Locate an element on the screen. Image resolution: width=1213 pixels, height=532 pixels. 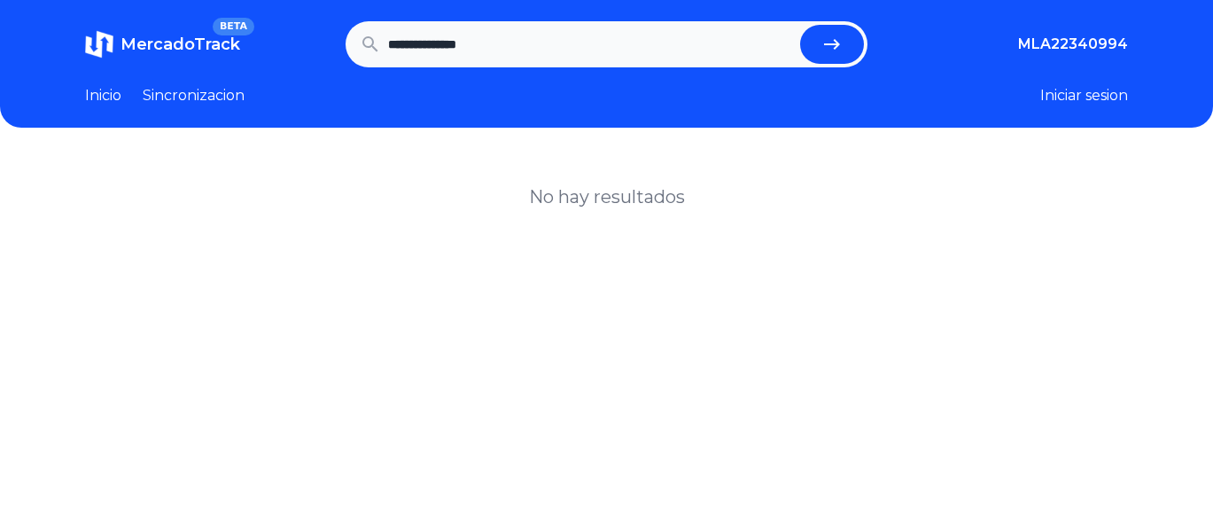
span: BETA is located at coordinates (233, 27).